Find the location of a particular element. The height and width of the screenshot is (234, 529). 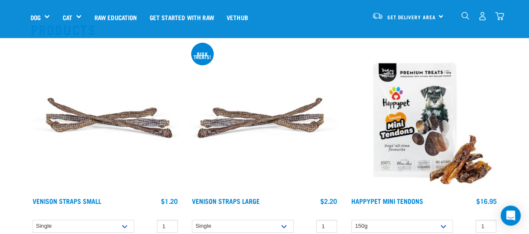

a: Raw Education is located at coordinates (115, 17).